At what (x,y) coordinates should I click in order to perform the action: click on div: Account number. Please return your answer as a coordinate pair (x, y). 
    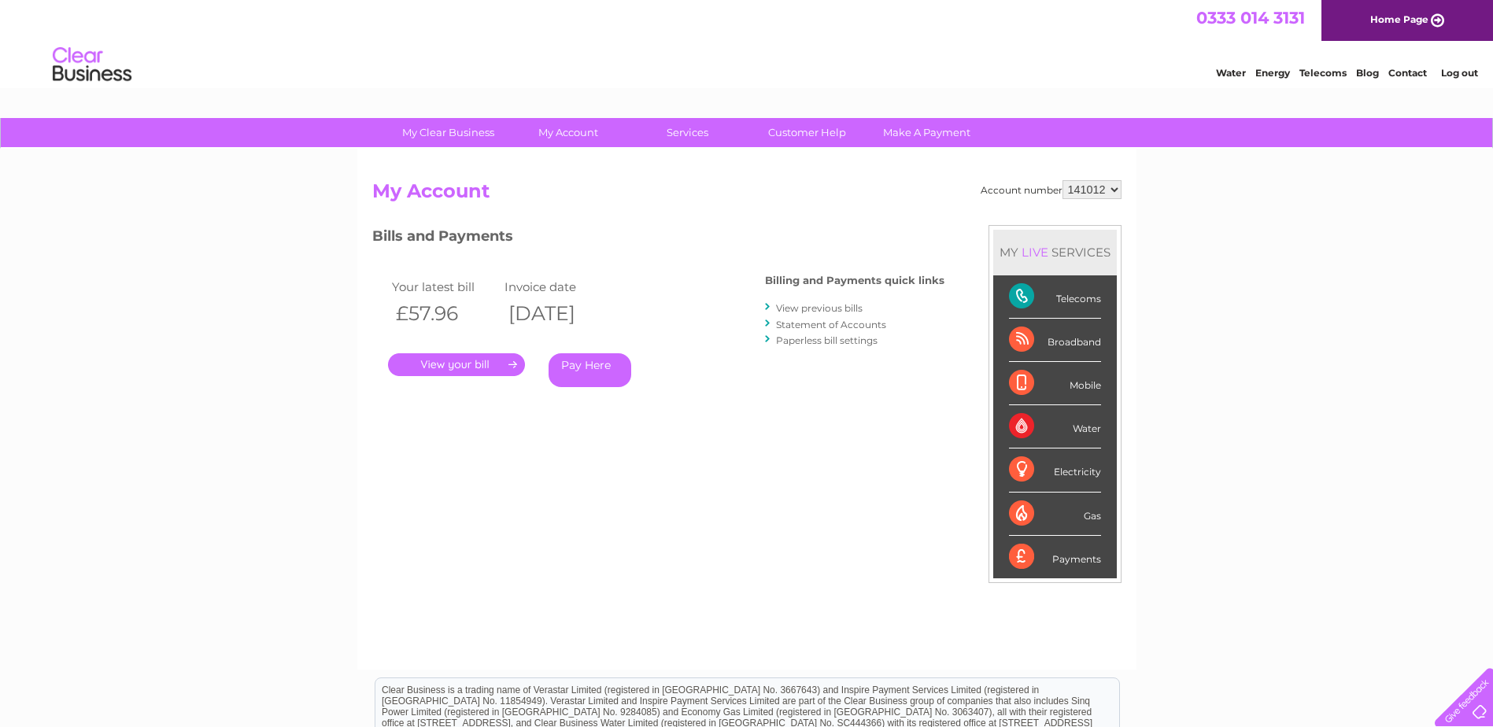
    Looking at the image, I should click on (1051, 190).